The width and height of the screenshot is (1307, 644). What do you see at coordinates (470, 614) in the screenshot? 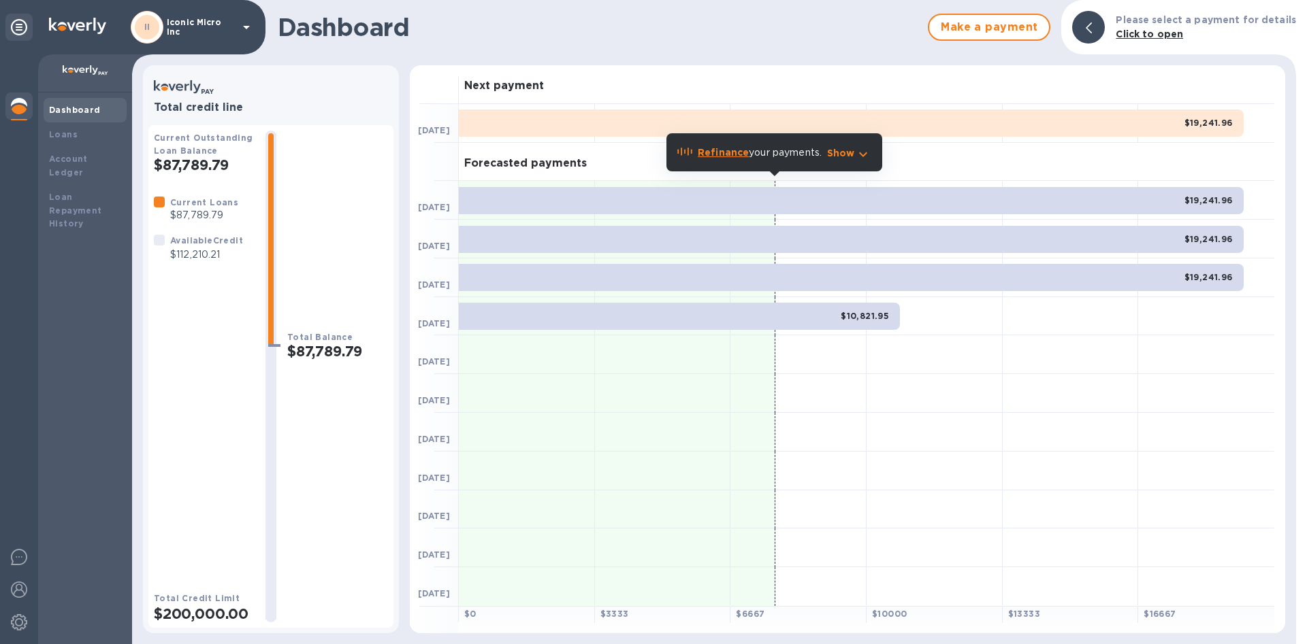
I see `b: $ 0` at bounding box center [470, 614].